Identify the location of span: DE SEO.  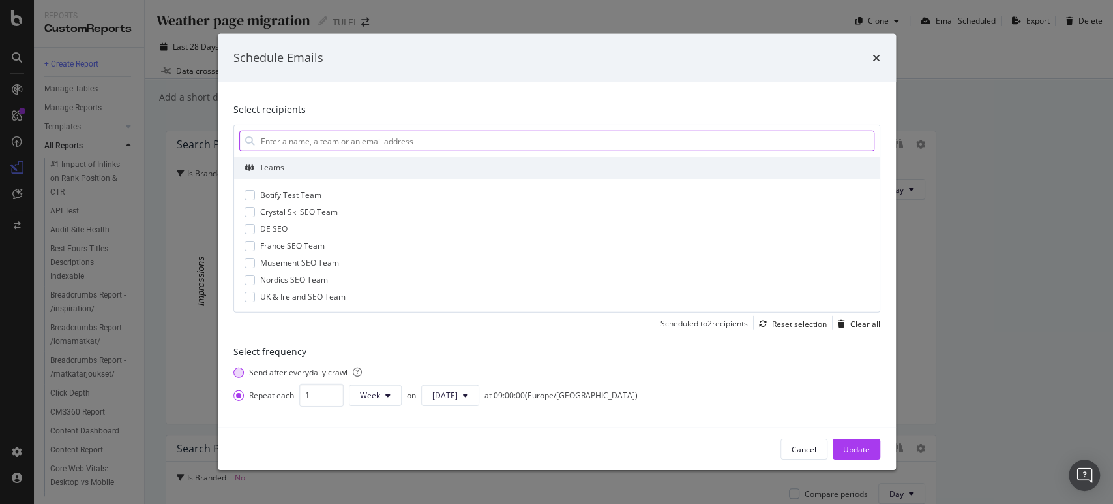
(274, 229).